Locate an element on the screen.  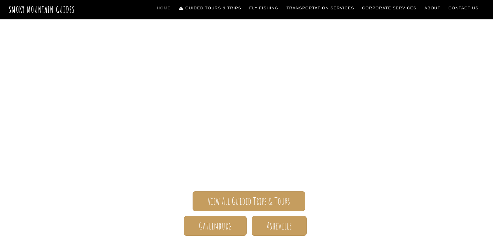
a: View All Guided Trips & Tours is located at coordinates (248, 201).